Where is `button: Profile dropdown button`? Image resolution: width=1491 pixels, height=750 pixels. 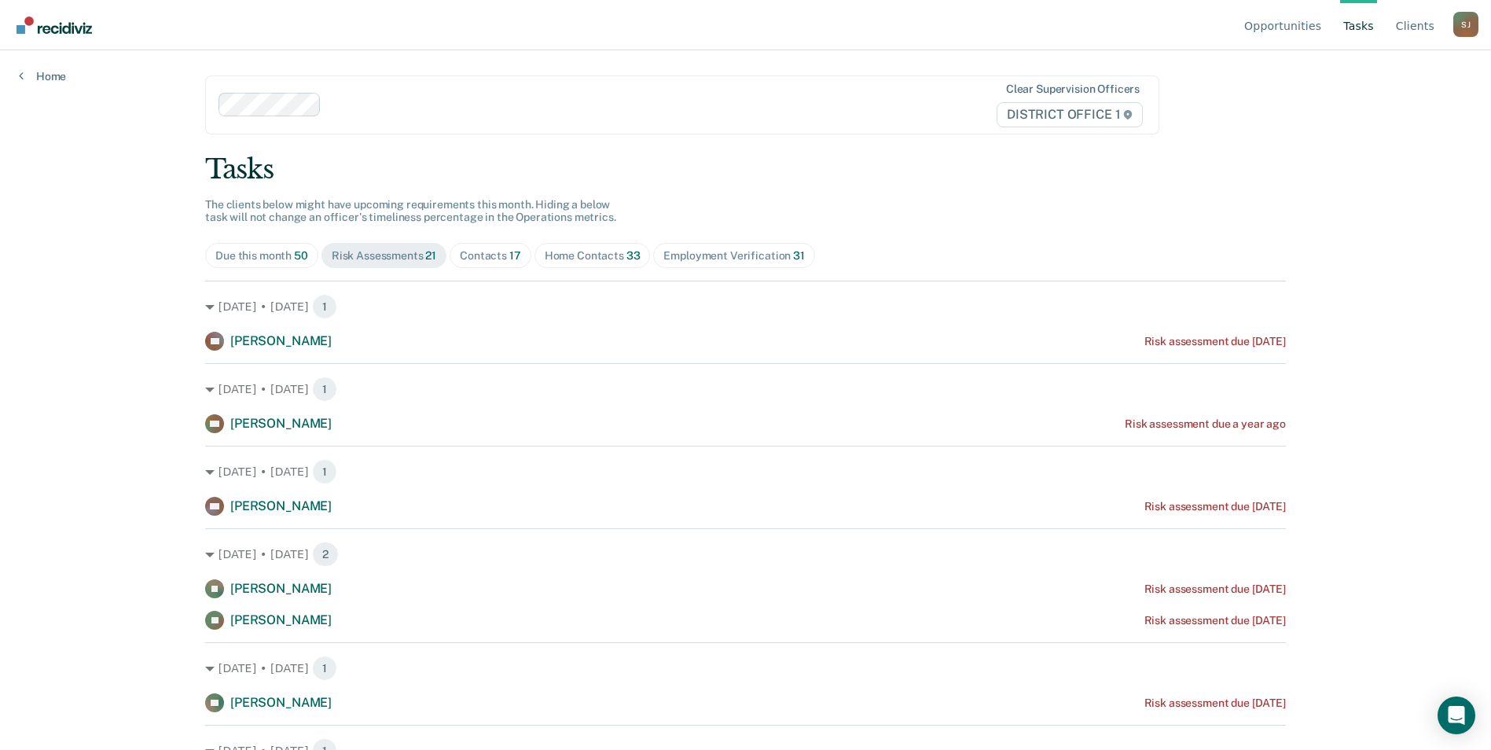
button: Profile dropdown button is located at coordinates (1466, 24).